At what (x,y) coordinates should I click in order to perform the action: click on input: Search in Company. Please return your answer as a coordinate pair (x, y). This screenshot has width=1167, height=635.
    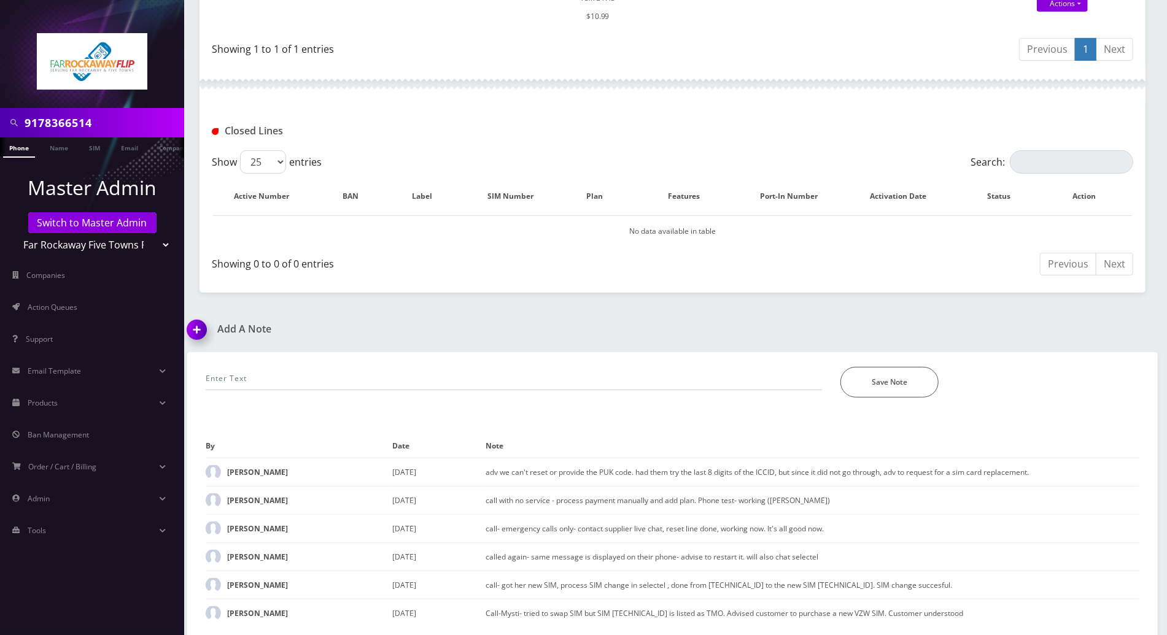
    Looking at the image, I should click on (102, 123).